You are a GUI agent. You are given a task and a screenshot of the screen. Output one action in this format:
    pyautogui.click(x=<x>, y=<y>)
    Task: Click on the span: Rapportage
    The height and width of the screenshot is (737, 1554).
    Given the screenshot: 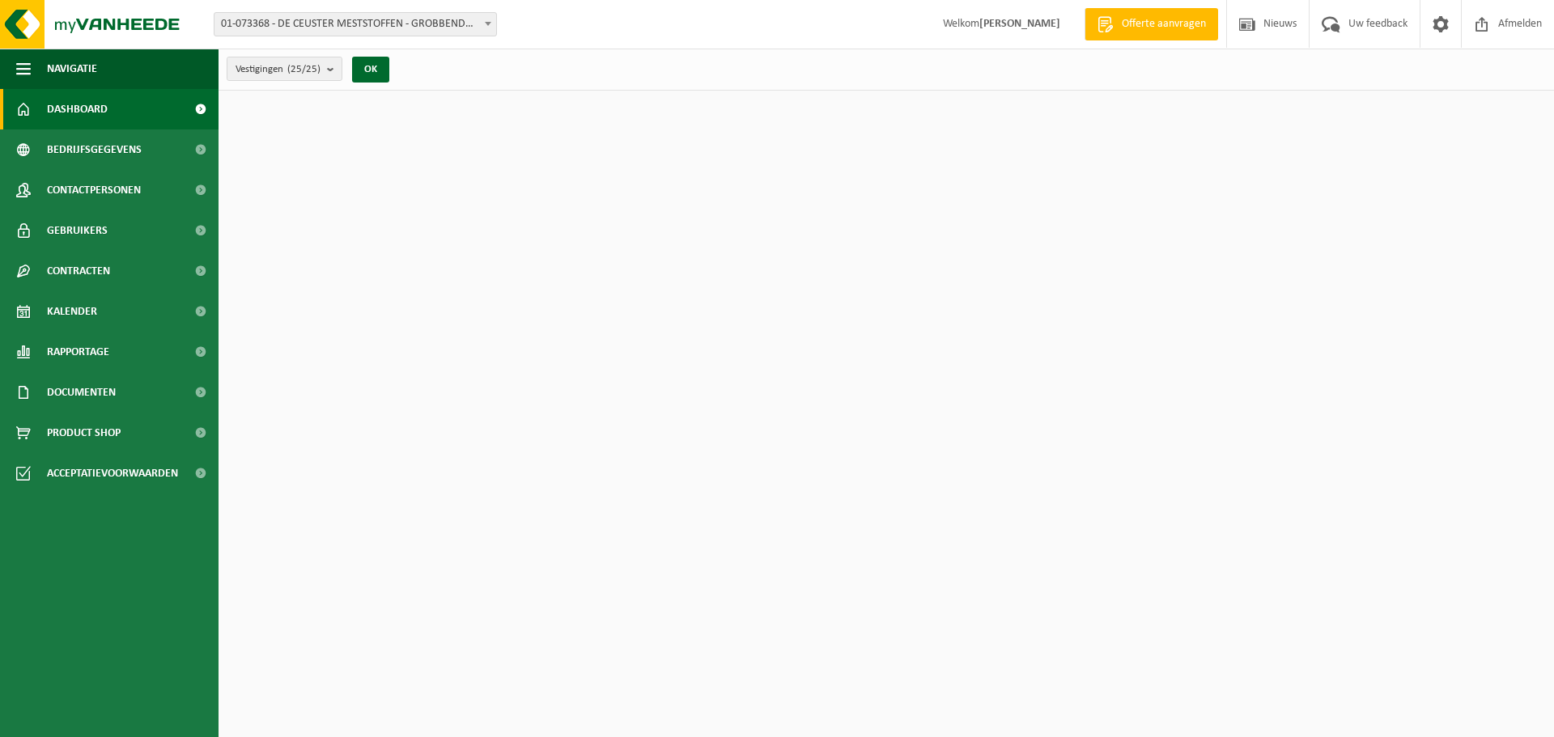 What is the action you would take?
    pyautogui.click(x=78, y=352)
    